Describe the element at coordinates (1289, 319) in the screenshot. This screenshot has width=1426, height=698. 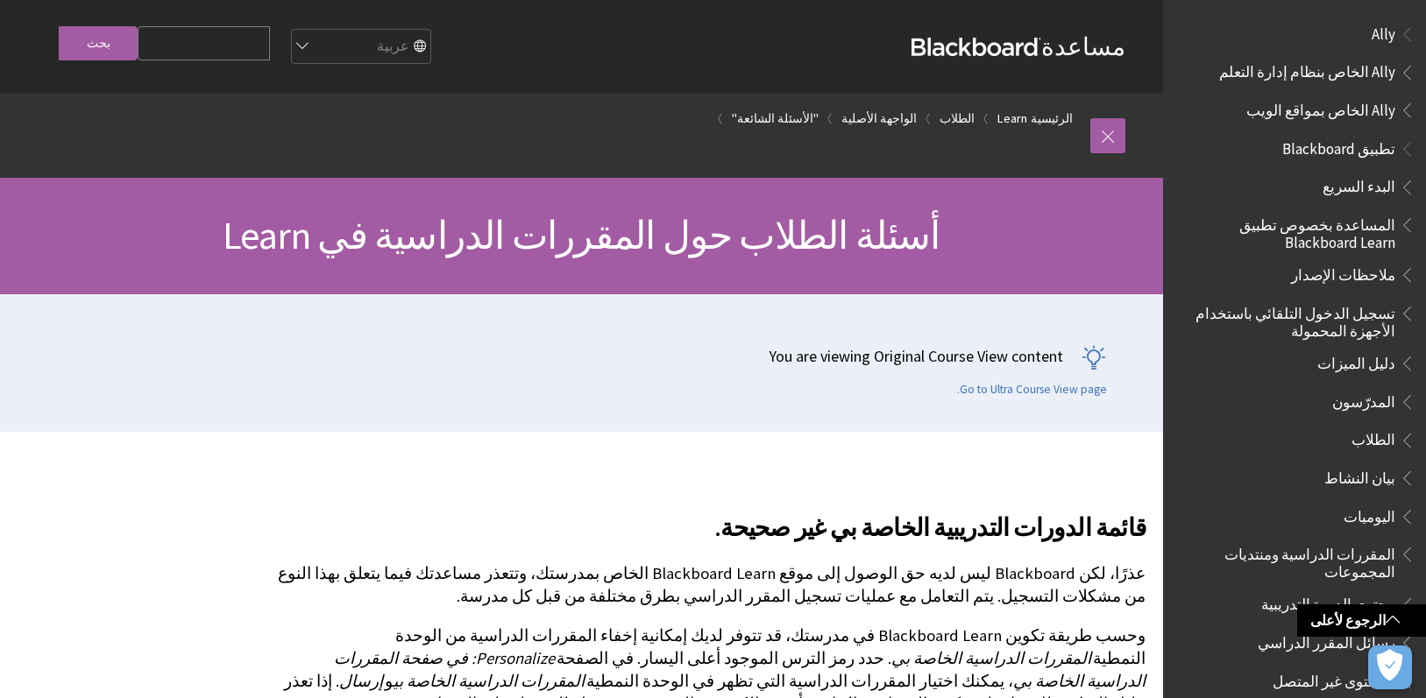
I see `span: تسجيل الدخول التلقائي باستخدام الأجهزة المحمولة` at that location.